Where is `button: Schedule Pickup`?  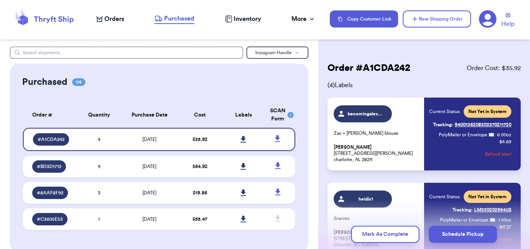
button: Schedule Pickup is located at coordinates (463, 235).